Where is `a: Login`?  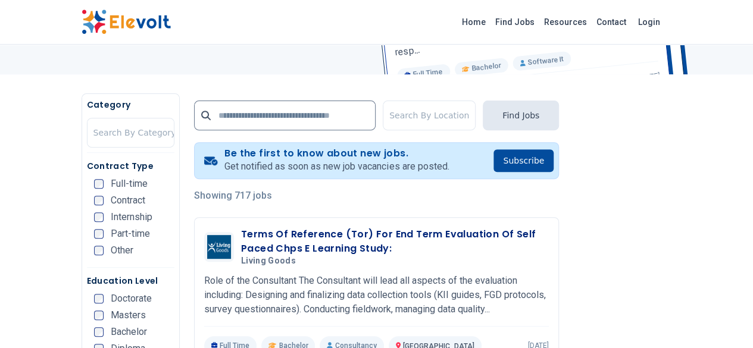 a: Login is located at coordinates (649, 22).